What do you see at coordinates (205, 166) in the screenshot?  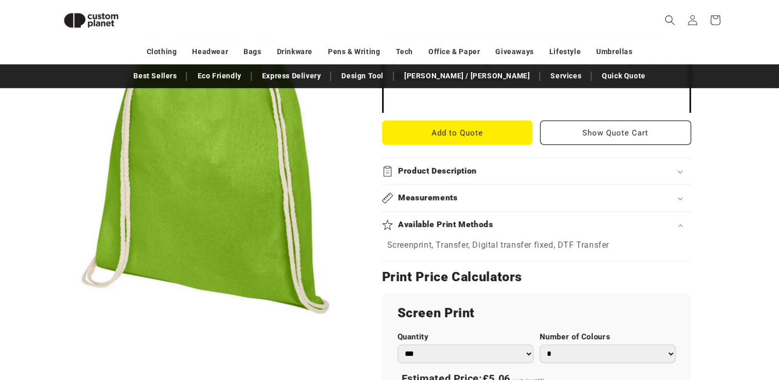 I see `media-gallery: Gallery Viewer` at bounding box center [205, 166].